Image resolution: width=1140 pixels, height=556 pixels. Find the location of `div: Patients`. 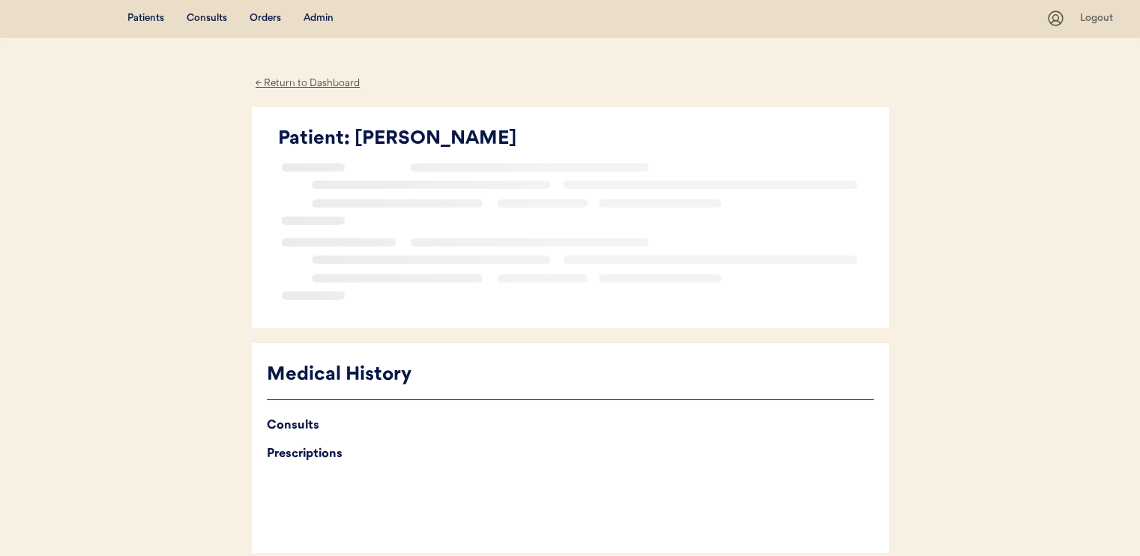

div: Patients is located at coordinates (145, 19).